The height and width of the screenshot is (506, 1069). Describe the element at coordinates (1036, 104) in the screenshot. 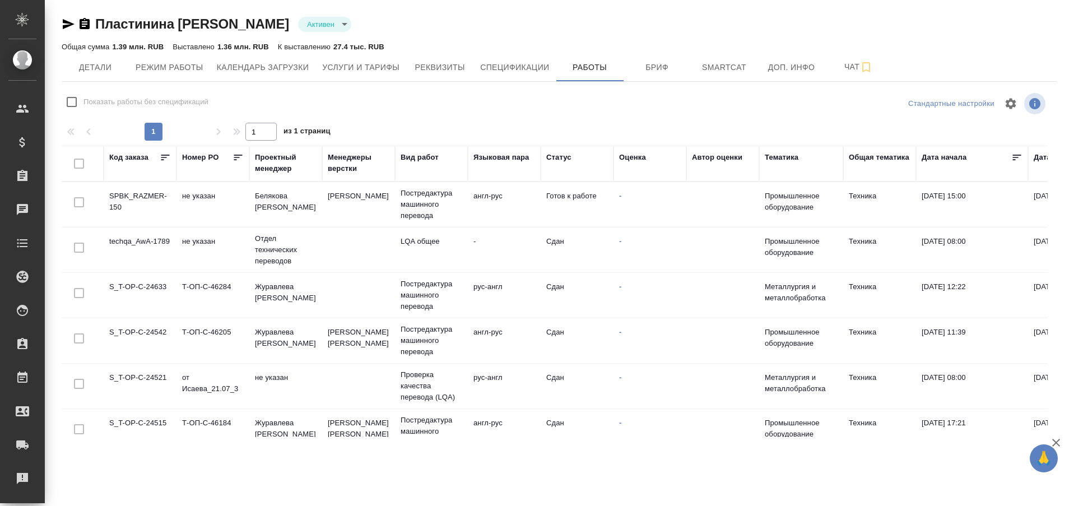

I see `span: Посмотреть информацию` at that location.